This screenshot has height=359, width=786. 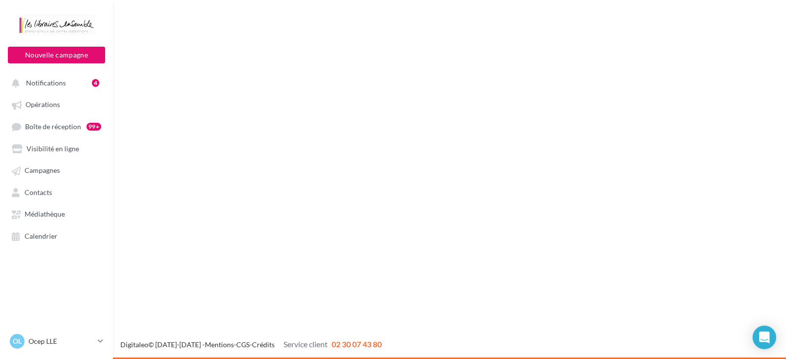 I want to click on a: Mentions, so click(x=219, y=344).